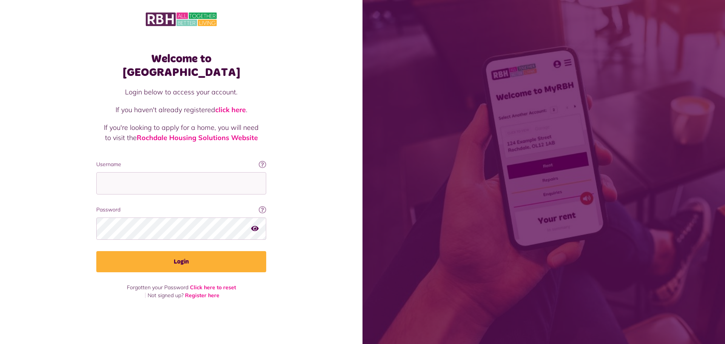  Describe the element at coordinates (165, 295) in the screenshot. I see `span: Not signed up?` at that location.